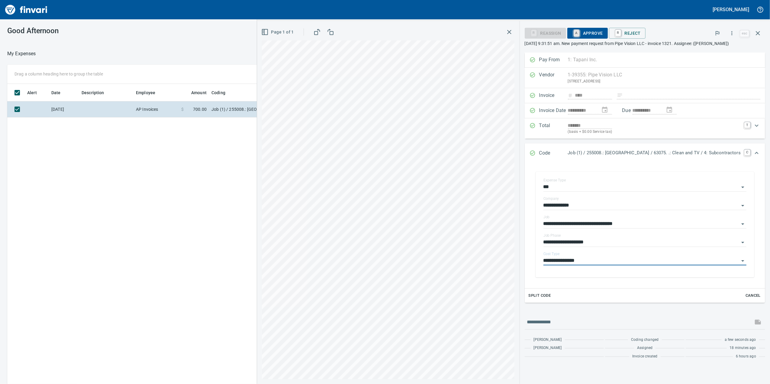 The width and height of the screenshot is (770, 384). What do you see at coordinates (21, 54) in the screenshot?
I see `nav: breadcrumb` at bounding box center [21, 54].